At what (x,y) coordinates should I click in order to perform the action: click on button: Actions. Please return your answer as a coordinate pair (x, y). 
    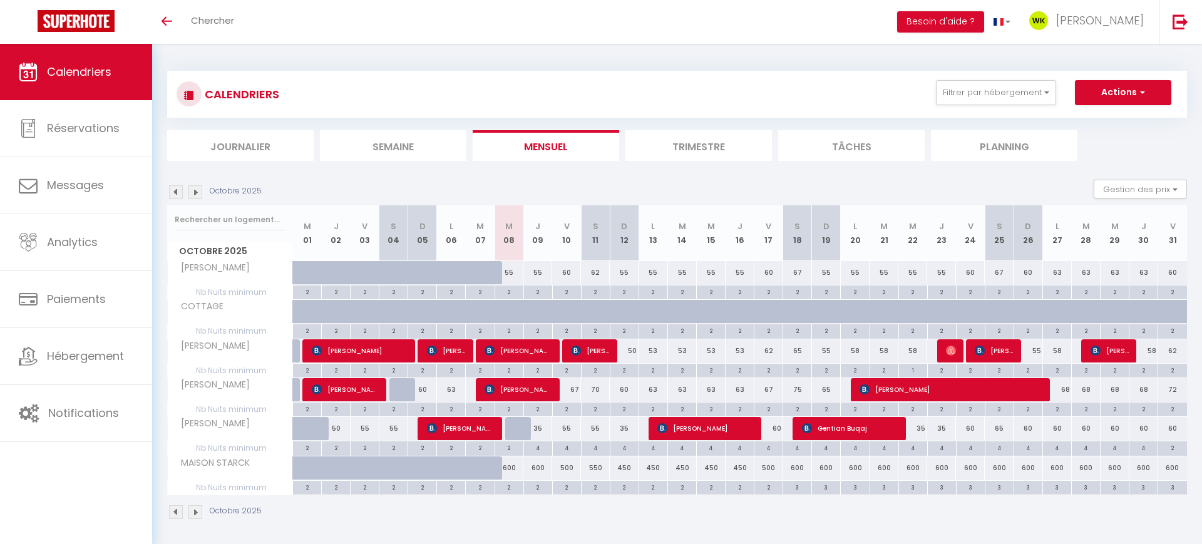
    Looking at the image, I should click on (1123, 93).